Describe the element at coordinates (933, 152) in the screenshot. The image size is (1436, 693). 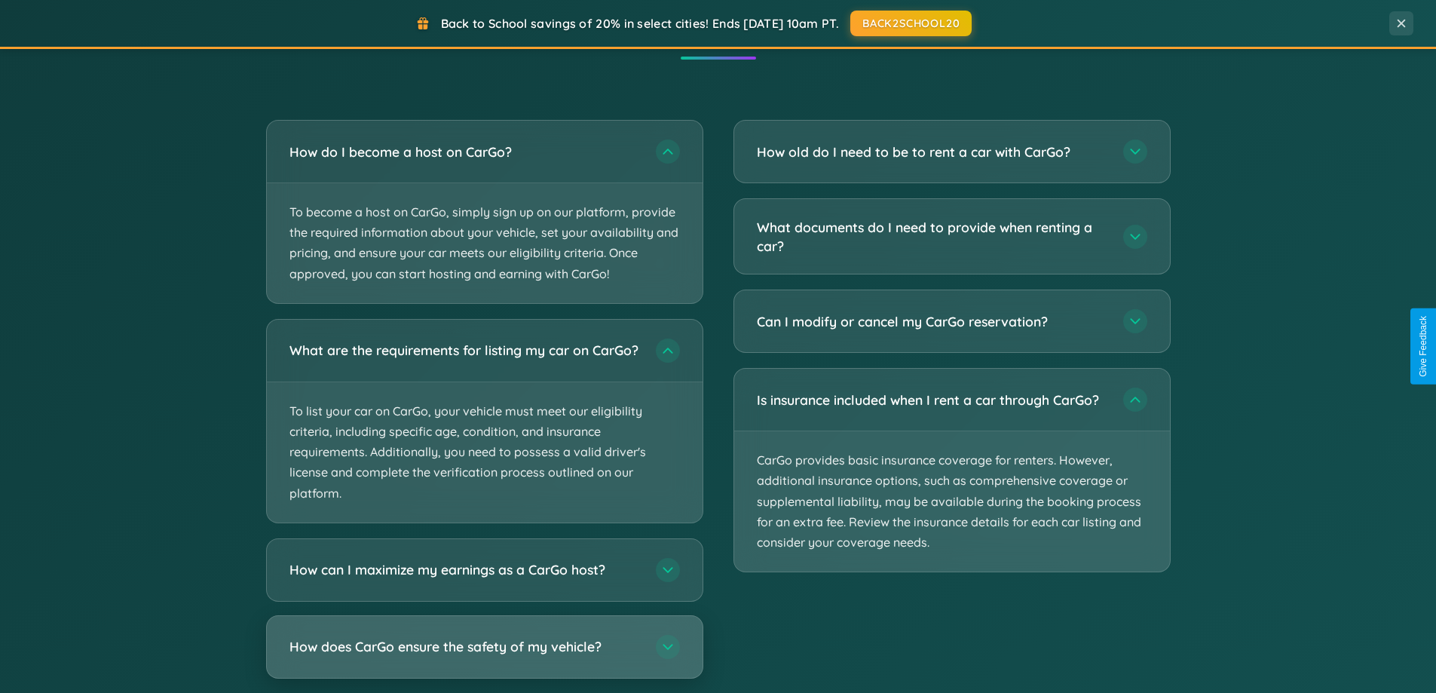
I see `h3: How old do I need to be to rent a car with CarGo?` at that location.